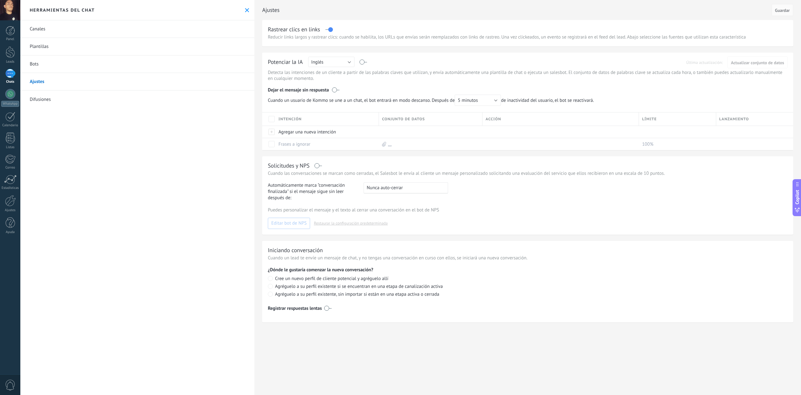 The height and width of the screenshot is (395, 801). I want to click on div: Rastrear clics en links, so click(294, 29).